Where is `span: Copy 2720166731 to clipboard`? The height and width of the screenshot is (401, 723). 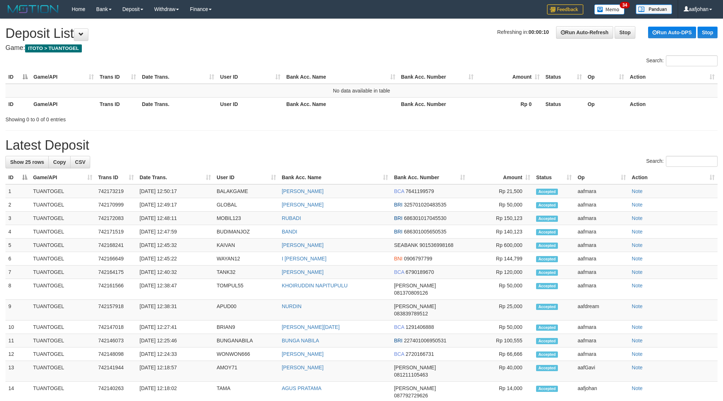
span: Copy 2720166731 to clipboard is located at coordinates (420, 354).